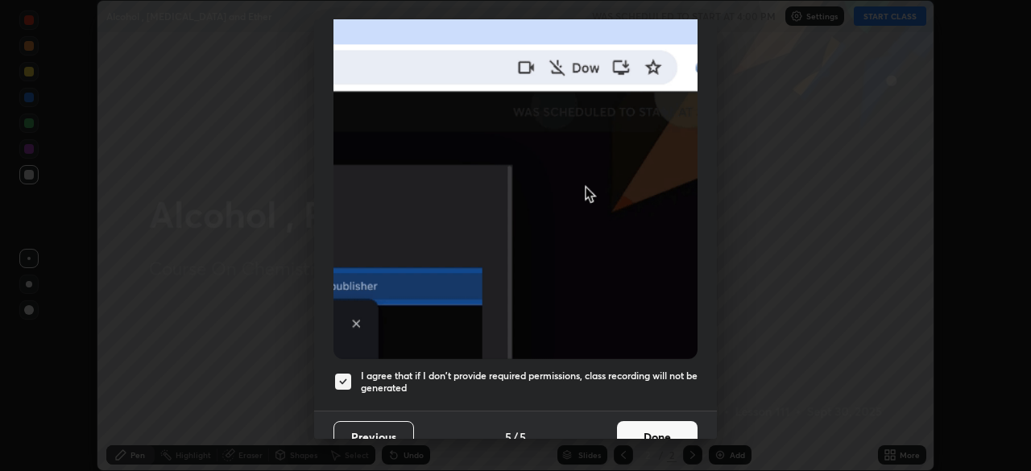 The width and height of the screenshot is (1031, 471). I want to click on h5: I agree that if I don't provide required permissions, class recording will not be generated, so click(529, 382).